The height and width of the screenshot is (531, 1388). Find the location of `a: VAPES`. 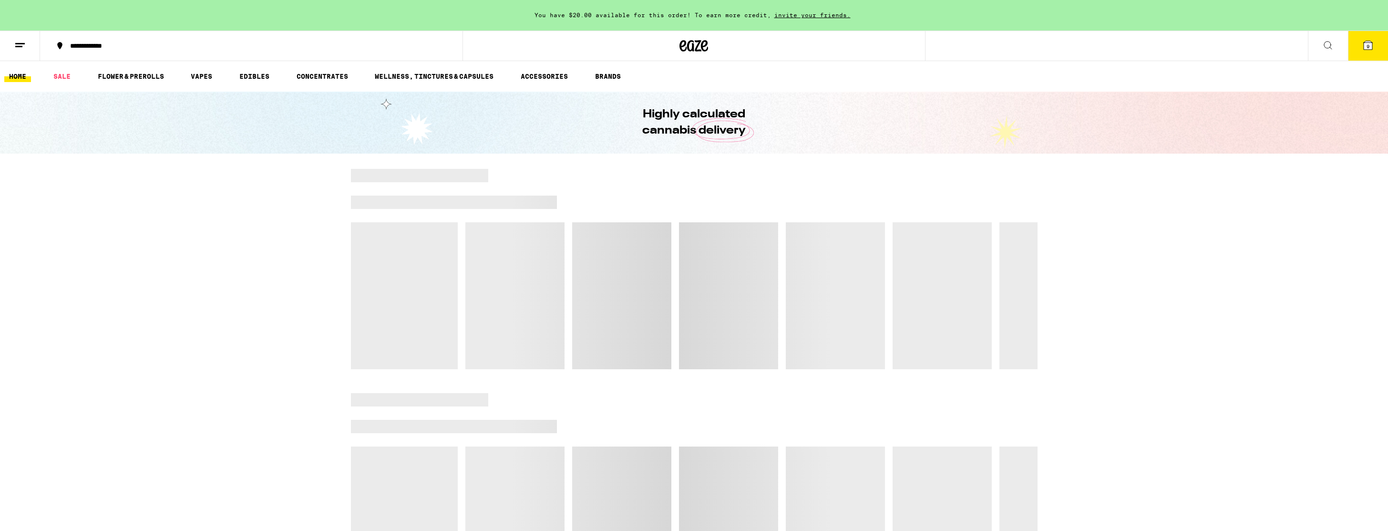

a: VAPES is located at coordinates (201, 76).